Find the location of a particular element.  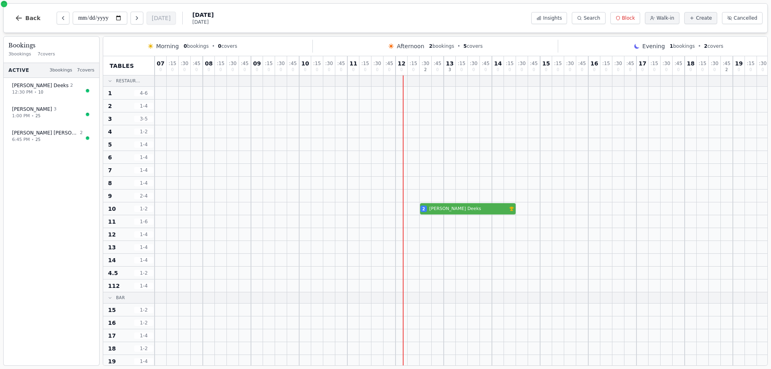

button: Back is located at coordinates (28, 18).